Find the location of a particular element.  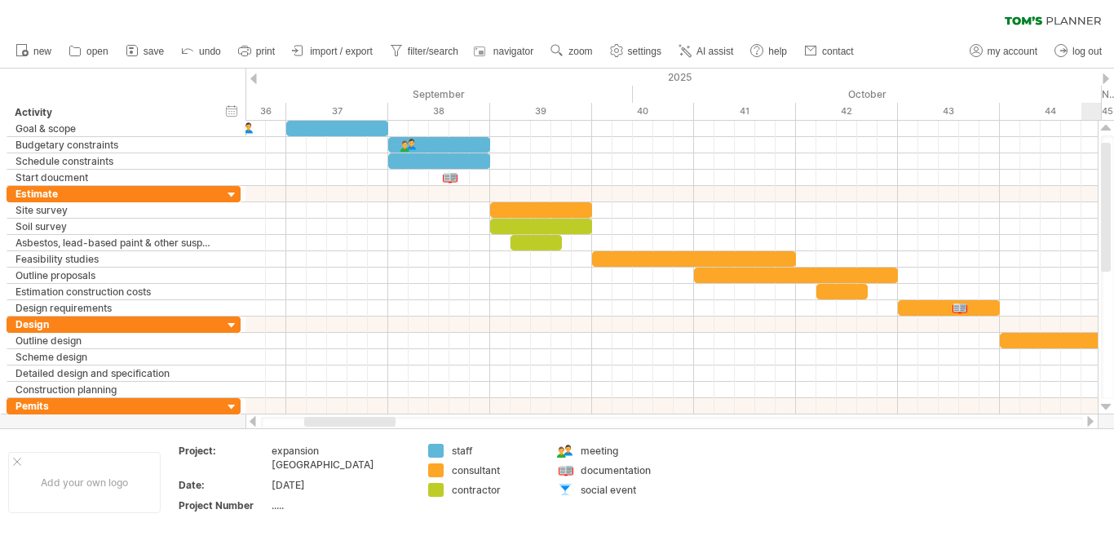

a: settings is located at coordinates (636, 51).